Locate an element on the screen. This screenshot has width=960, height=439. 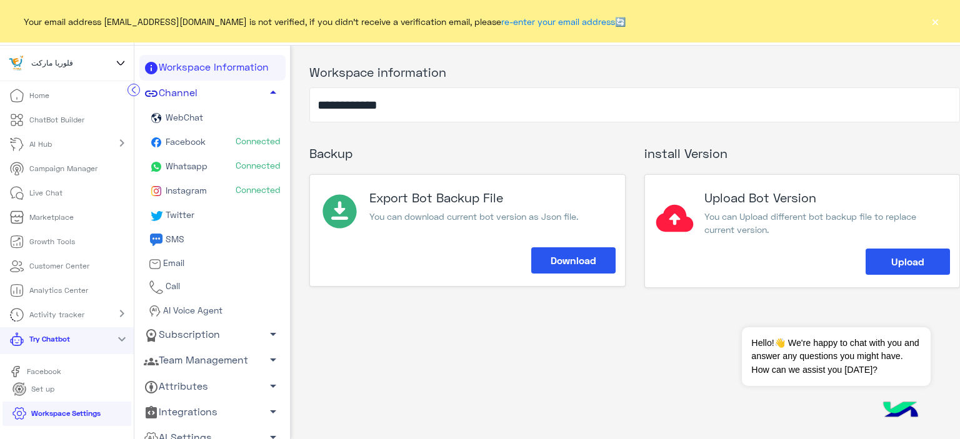
span: Facebook is located at coordinates (185, 141).